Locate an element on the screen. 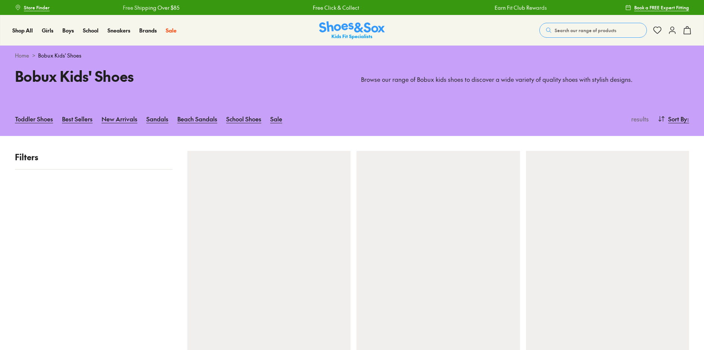  a: Free Click & Collect is located at coordinates (327, 7).